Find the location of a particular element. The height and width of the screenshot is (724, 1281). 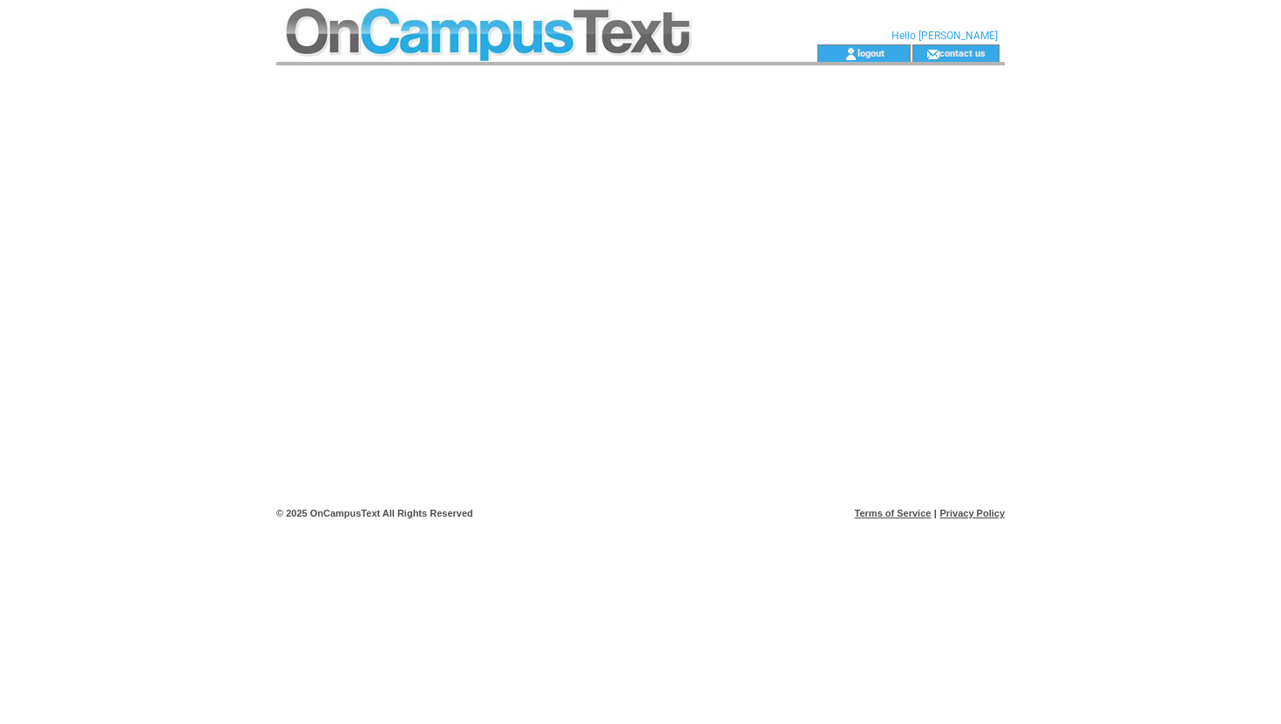

span: © 2025 OnCampusText All Rights Reserved is located at coordinates (375, 513).